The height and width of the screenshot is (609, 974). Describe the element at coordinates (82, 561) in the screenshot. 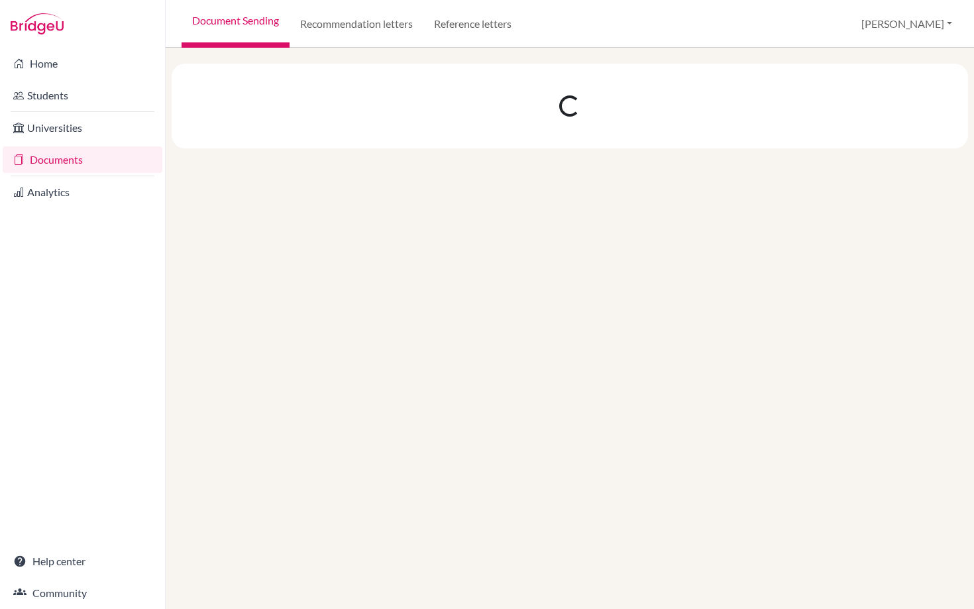

I see `a: Help center` at that location.